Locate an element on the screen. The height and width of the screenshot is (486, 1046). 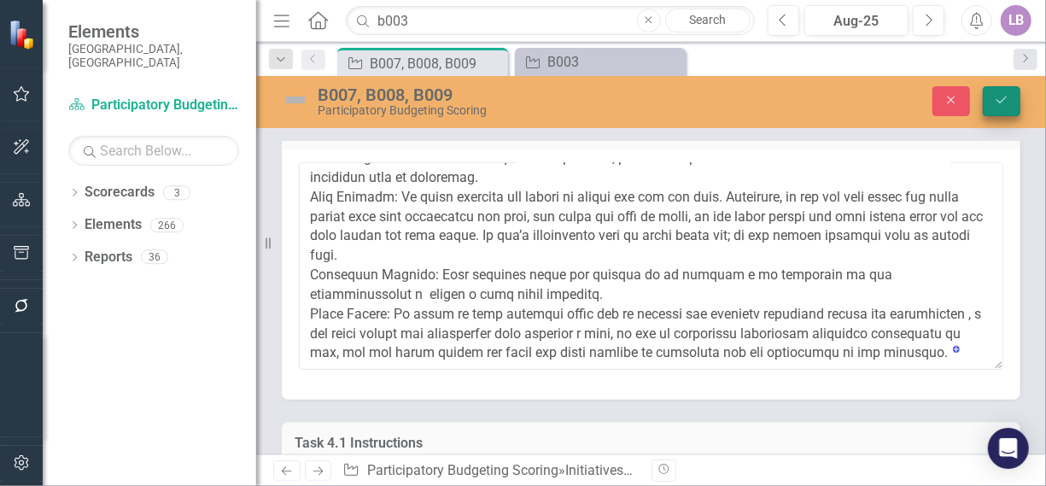
img: Not Defined is located at coordinates (296, 100).